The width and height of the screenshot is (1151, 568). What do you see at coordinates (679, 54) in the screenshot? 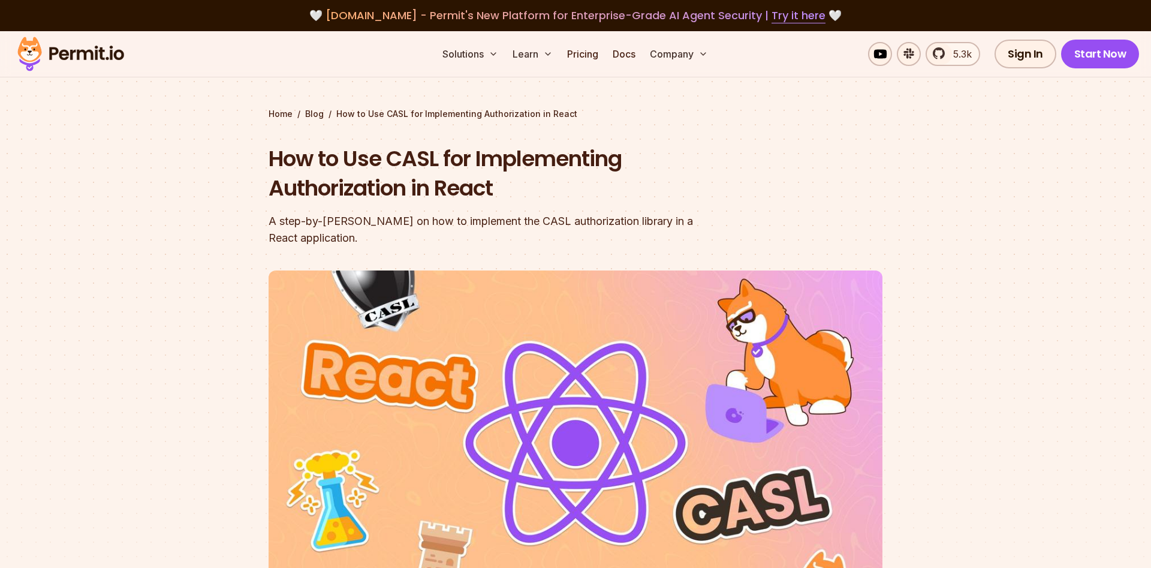
I see `button: Company` at bounding box center [679, 54].